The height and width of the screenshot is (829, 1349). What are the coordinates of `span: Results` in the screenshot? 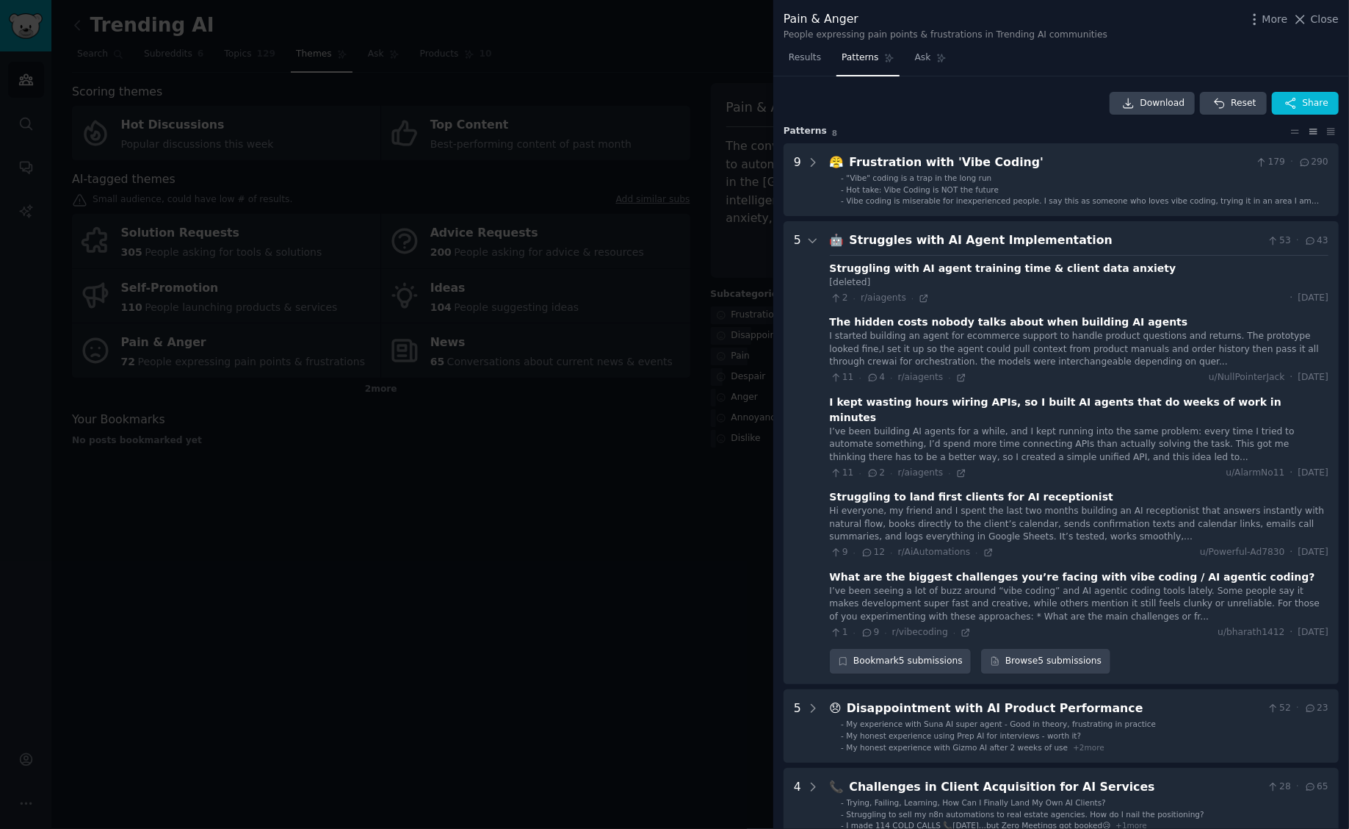 It's located at (805, 58).